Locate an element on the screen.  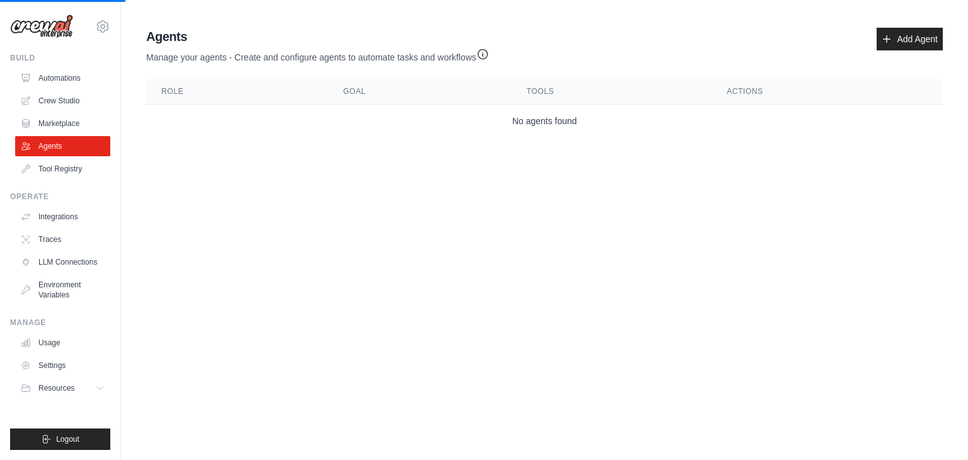
a: Traces is located at coordinates (62, 239).